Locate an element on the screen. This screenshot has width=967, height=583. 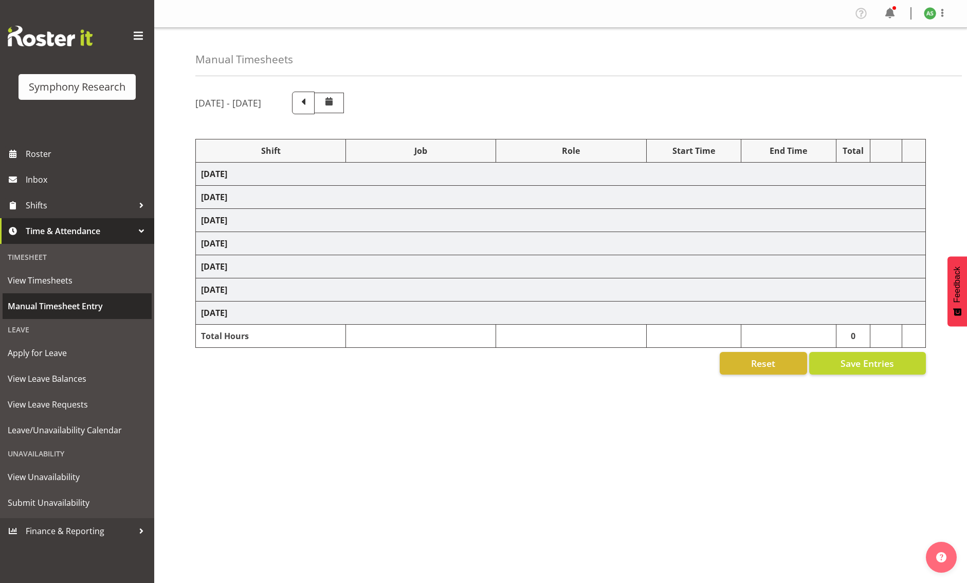
td: Total Hours is located at coordinates (271, 336).